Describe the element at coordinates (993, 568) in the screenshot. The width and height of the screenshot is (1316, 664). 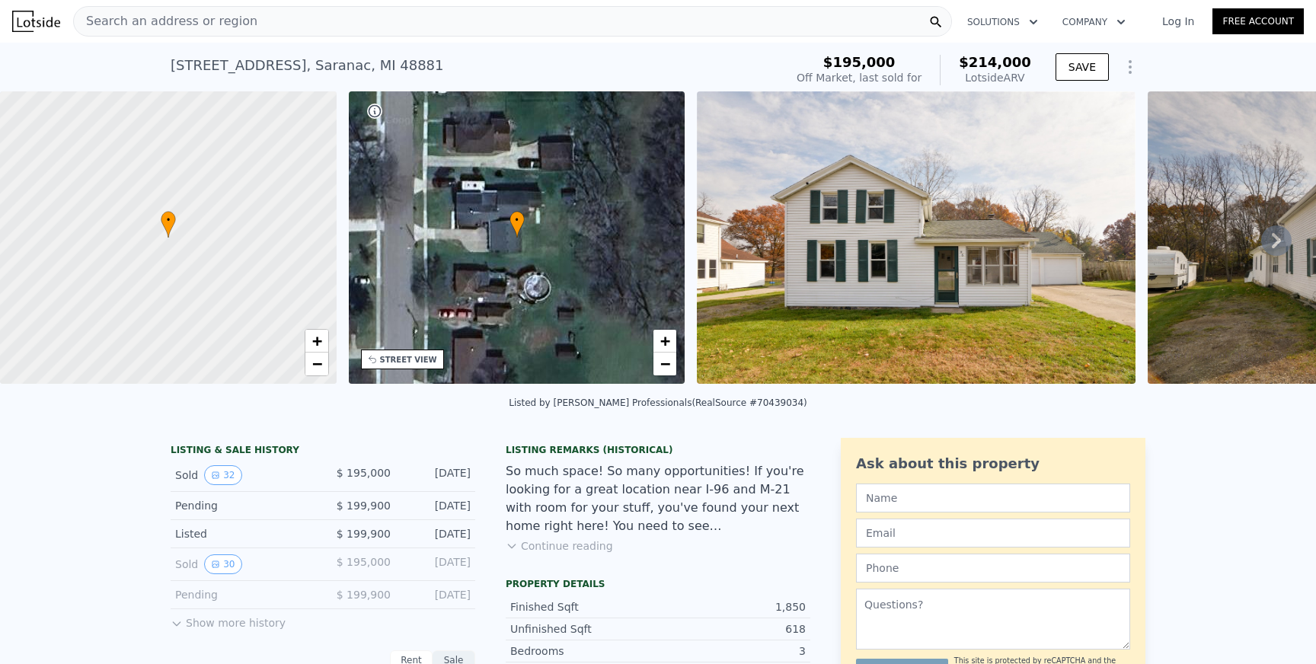
I see `input: Phone` at that location.